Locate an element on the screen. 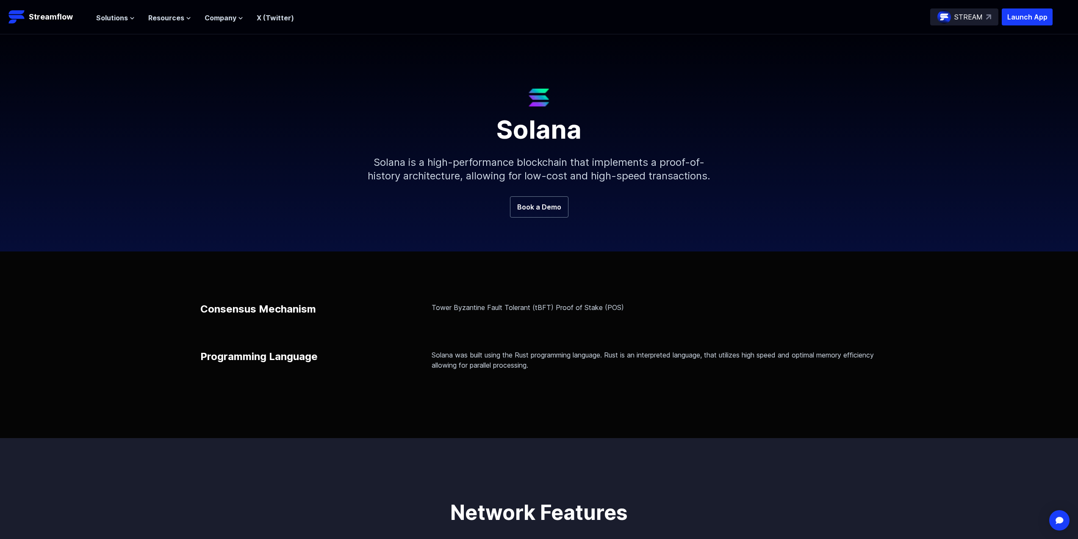 This screenshot has height=539, width=1078. a: Launch App is located at coordinates (1028, 17).